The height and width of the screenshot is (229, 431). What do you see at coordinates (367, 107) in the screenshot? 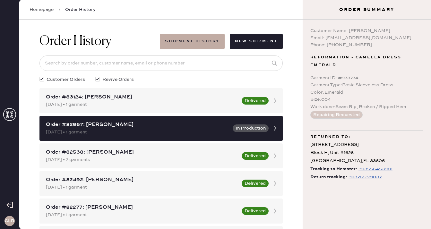
I see `div: Work done : Seam Rip, Broken / Ripped Hem` at bounding box center [367, 107].